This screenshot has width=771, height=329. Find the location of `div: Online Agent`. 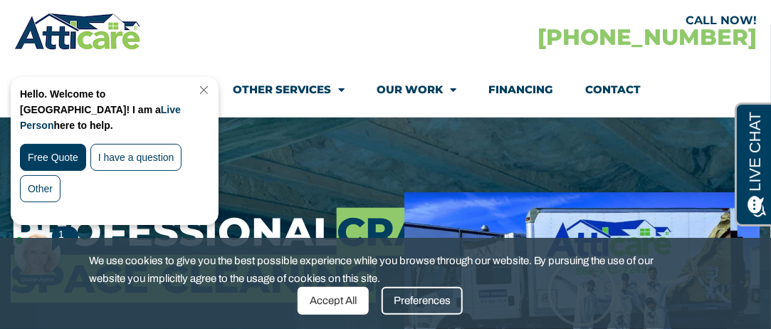

div: Online Agent is located at coordinates (31, 206).